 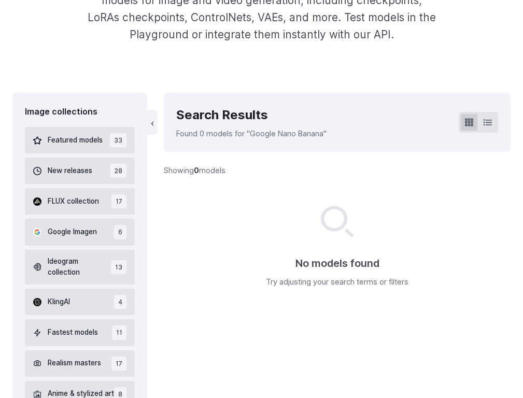 I want to click on button: Featured models 33, so click(x=80, y=140).